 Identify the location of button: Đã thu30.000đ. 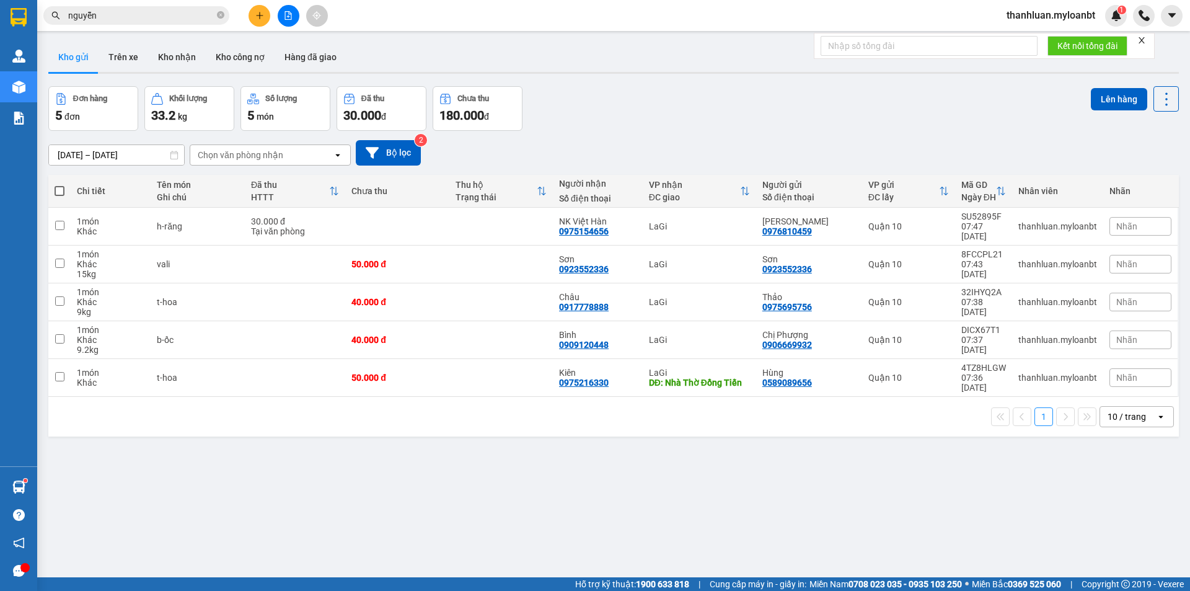
(381, 108).